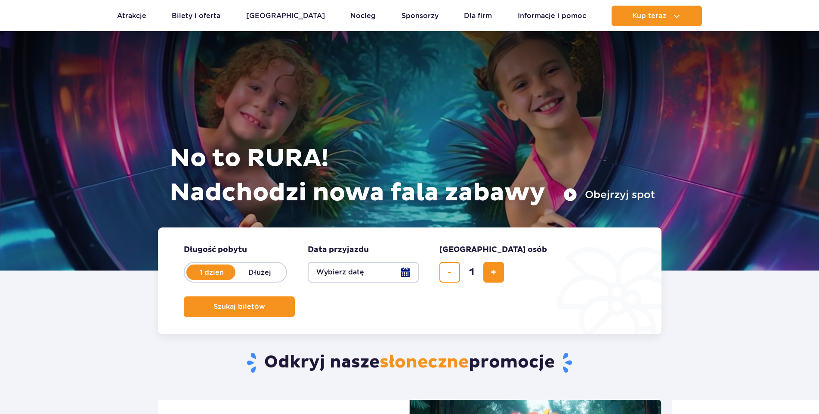  What do you see at coordinates (239, 306) in the screenshot?
I see `span: Szukaj biletów` at bounding box center [239, 306].